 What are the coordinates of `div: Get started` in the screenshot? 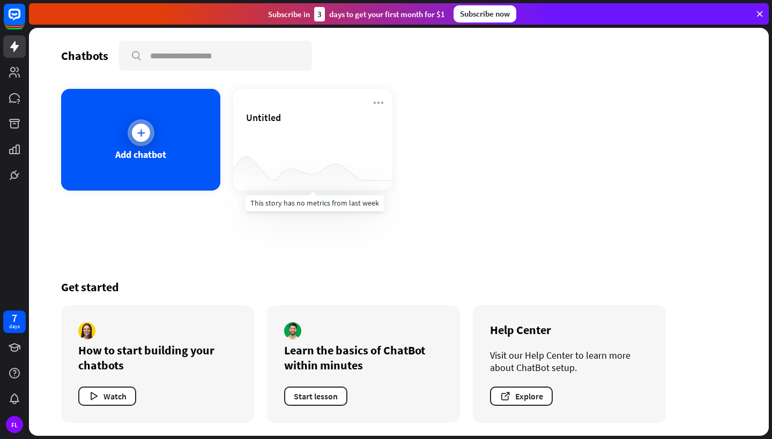 It's located at (399, 287).